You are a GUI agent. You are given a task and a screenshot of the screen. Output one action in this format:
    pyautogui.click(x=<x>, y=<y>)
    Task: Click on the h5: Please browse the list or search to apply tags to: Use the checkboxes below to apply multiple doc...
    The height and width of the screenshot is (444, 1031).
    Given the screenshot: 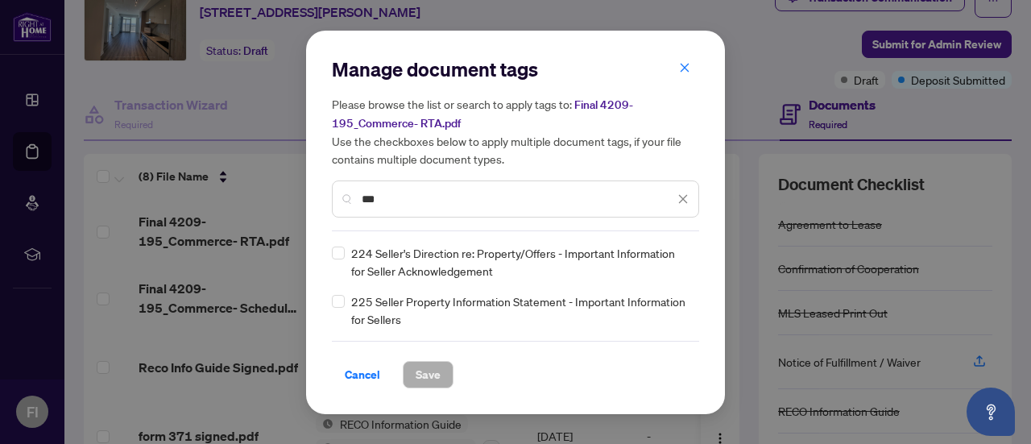 What is the action you would take?
    pyautogui.click(x=516, y=131)
    